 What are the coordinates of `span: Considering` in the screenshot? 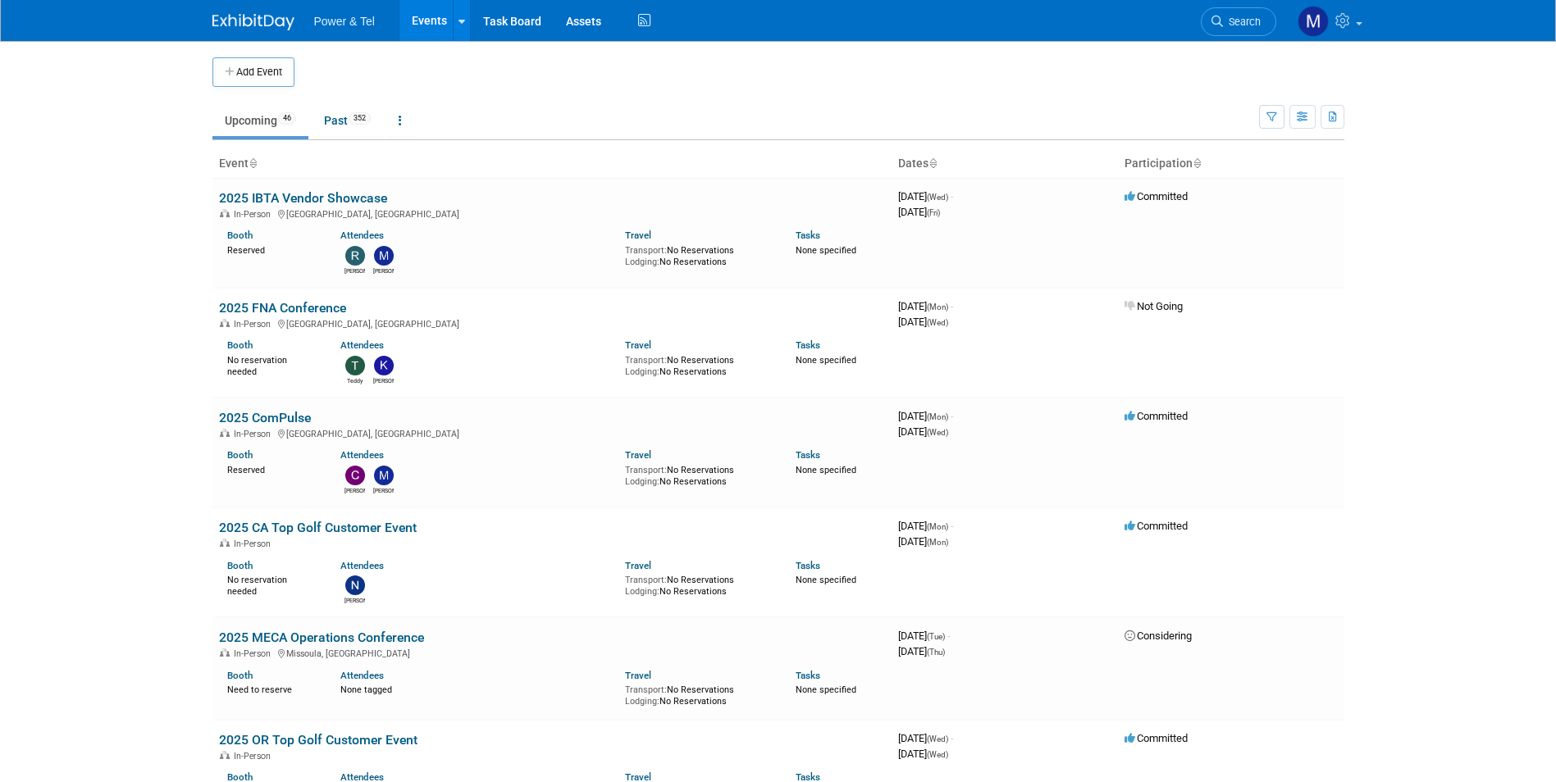 It's located at (1158, 636).